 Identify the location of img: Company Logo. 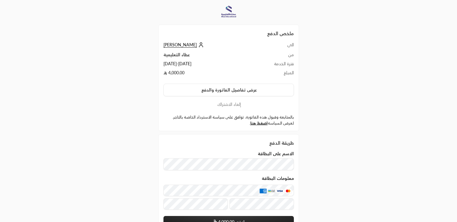
(229, 12).